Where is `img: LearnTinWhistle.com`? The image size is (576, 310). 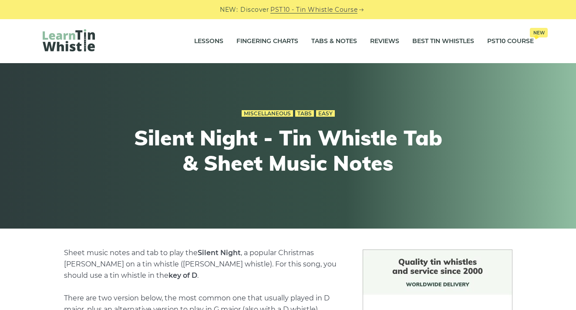
img: LearnTinWhistle.com is located at coordinates (69, 40).